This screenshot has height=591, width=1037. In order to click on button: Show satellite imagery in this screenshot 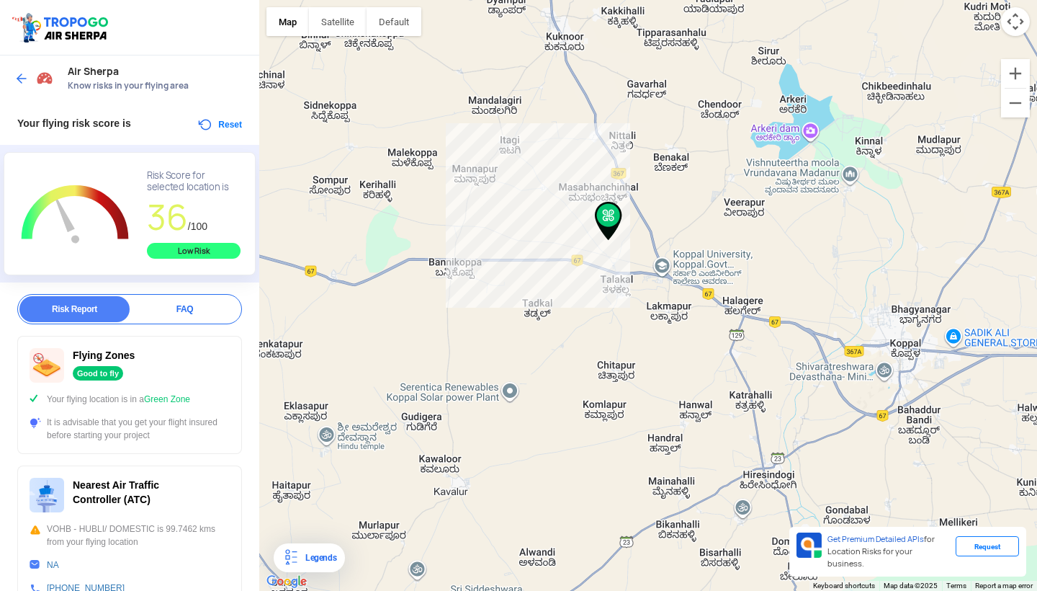, I will do `click(338, 22)`.